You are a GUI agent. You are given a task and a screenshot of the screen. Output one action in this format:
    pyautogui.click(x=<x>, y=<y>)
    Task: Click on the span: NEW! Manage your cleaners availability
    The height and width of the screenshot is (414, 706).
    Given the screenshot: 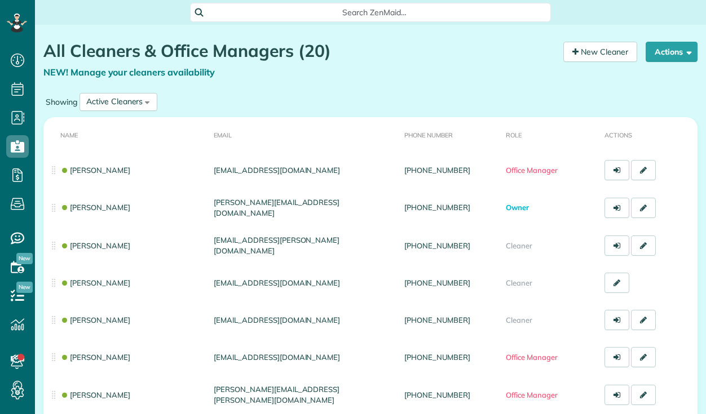 What is the action you would take?
    pyautogui.click(x=129, y=72)
    